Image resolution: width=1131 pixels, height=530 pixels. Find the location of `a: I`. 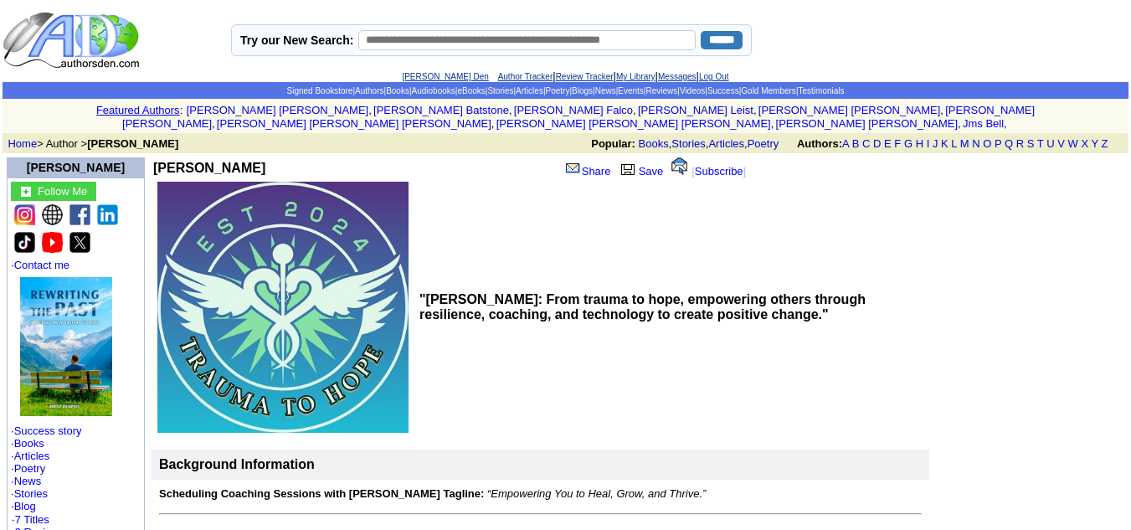

a: I is located at coordinates (928, 143).